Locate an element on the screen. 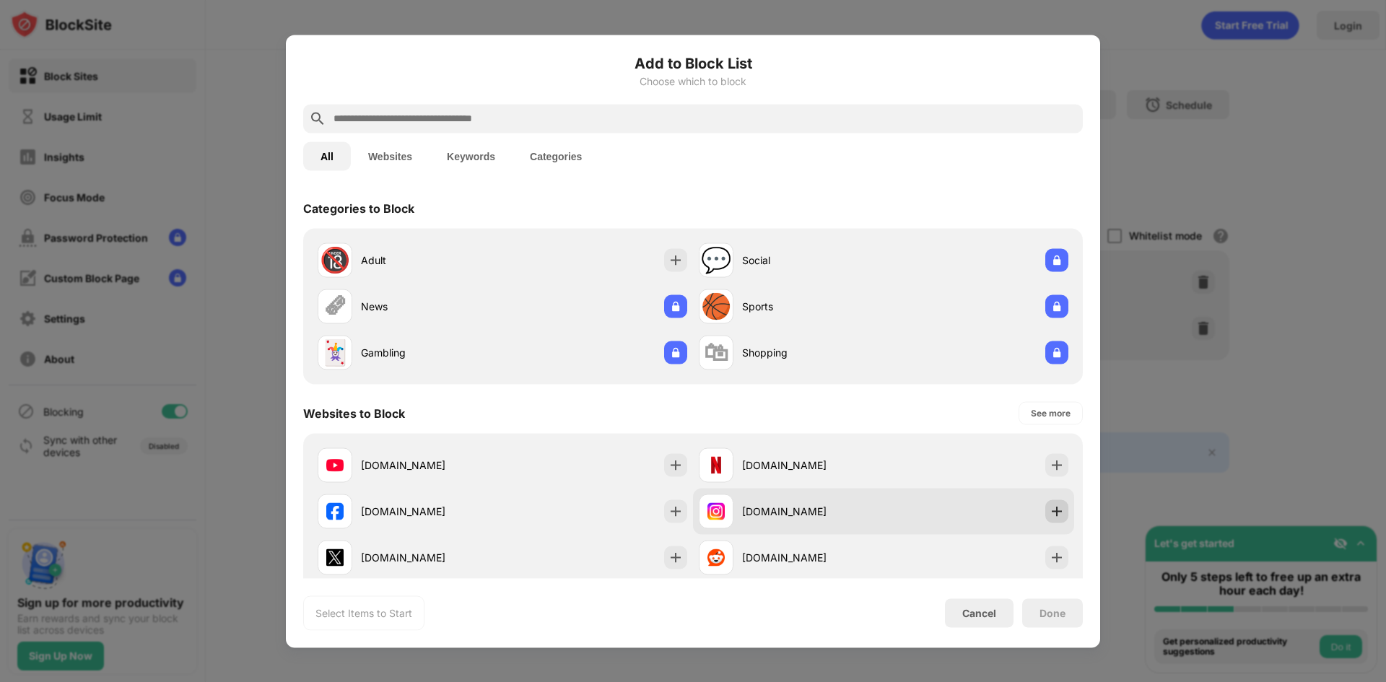 The image size is (1386, 682). div: Done is located at coordinates (1052, 613).